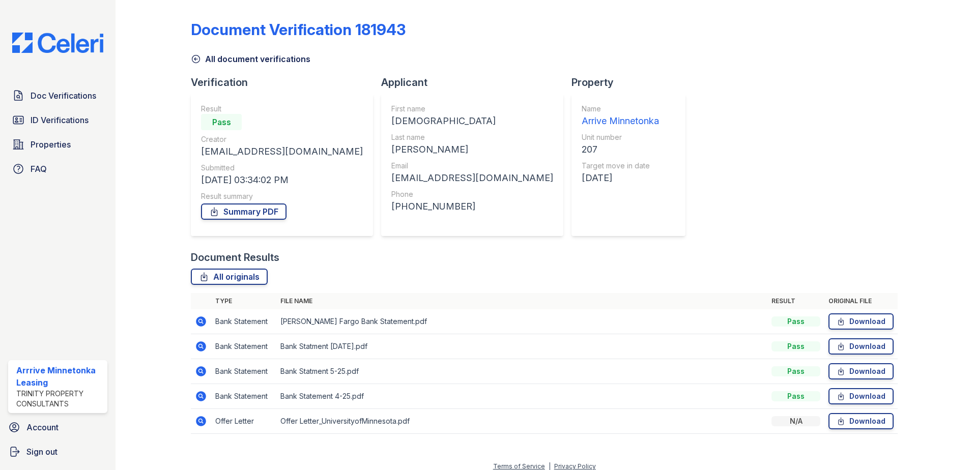 The image size is (973, 470). I want to click on td: Bank Statment 5-25.pdf, so click(522, 371).